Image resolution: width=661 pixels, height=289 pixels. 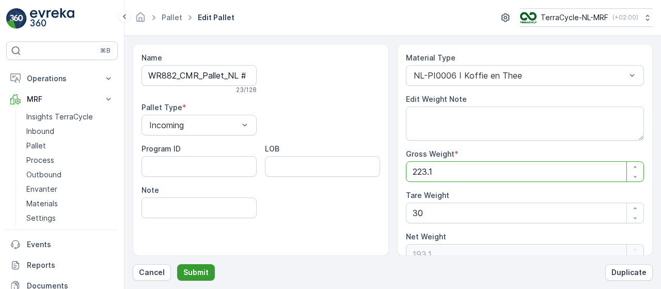 What do you see at coordinates (196, 272) in the screenshot?
I see `p: Submit` at bounding box center [196, 272].